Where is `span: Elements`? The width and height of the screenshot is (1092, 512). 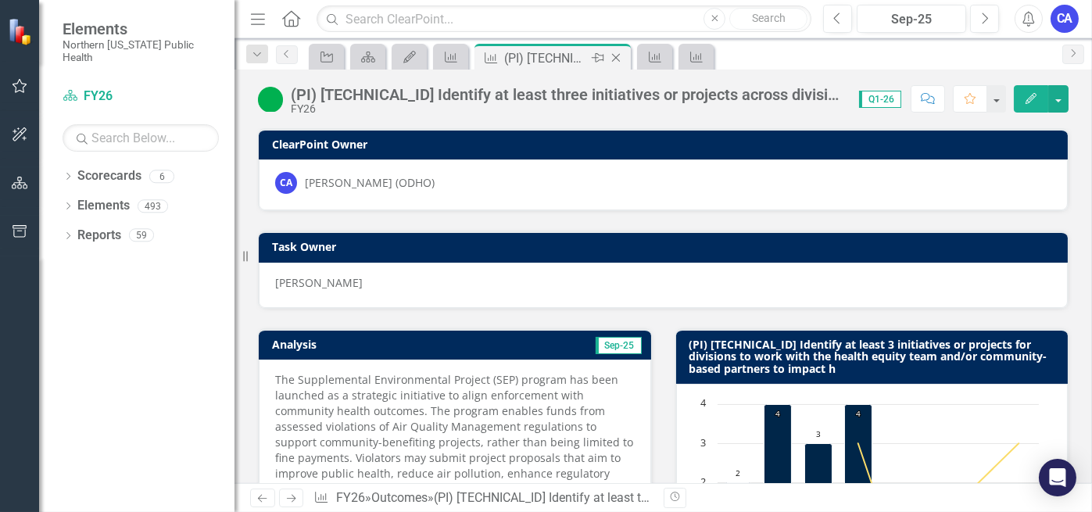 span: Elements is located at coordinates (141, 29).